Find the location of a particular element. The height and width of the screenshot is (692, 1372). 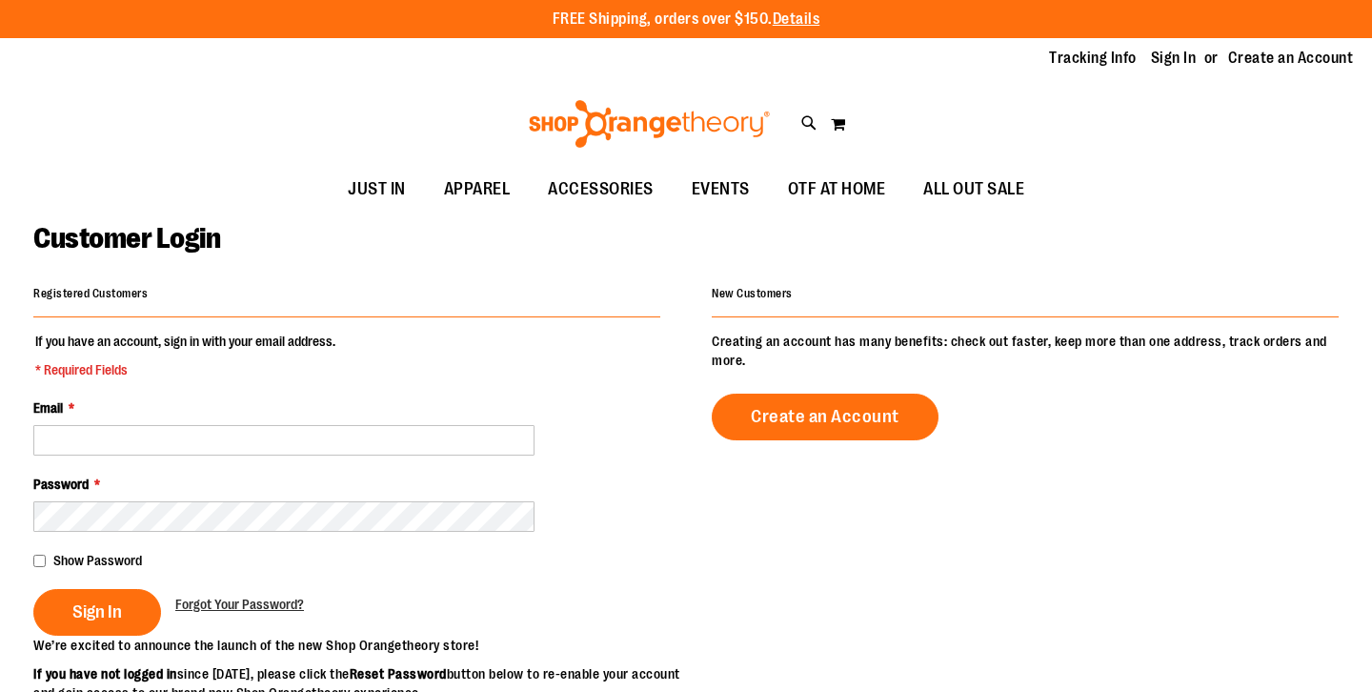

span: Show Password is located at coordinates (97, 560).